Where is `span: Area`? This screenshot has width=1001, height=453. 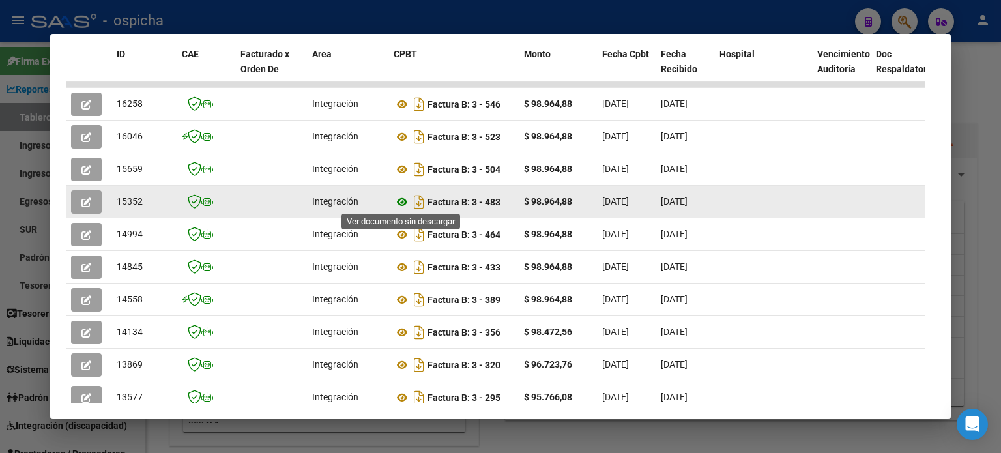
span: Area is located at coordinates (322, 54).